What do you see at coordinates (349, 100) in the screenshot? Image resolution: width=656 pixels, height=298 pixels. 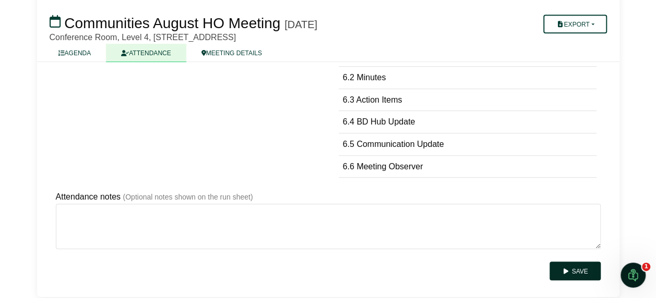 I see `span: 6.3` at bounding box center [349, 100].